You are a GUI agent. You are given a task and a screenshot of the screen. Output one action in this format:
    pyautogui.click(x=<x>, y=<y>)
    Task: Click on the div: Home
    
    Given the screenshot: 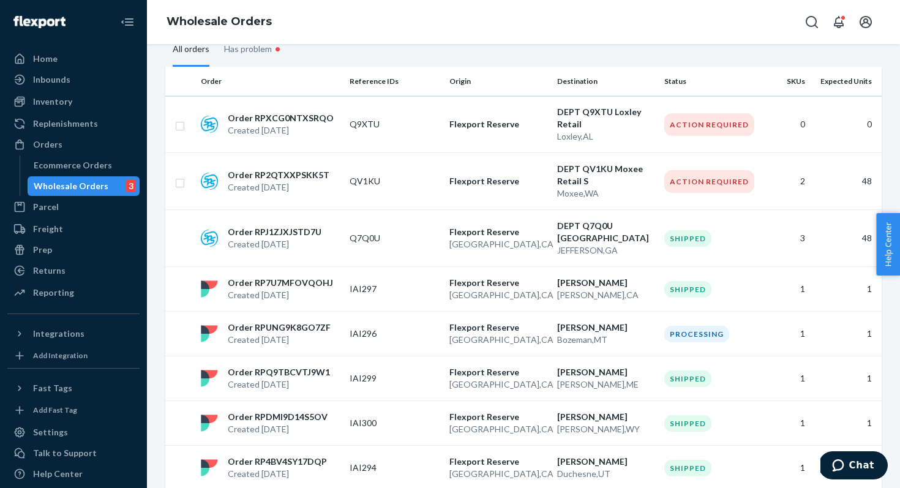 What is the action you would take?
    pyautogui.click(x=45, y=59)
    